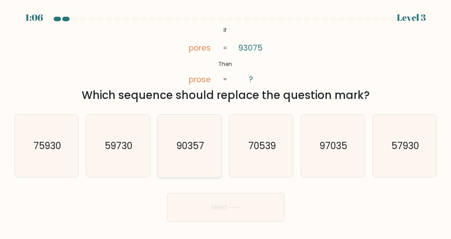  I want to click on tspan: Then, so click(225, 64).